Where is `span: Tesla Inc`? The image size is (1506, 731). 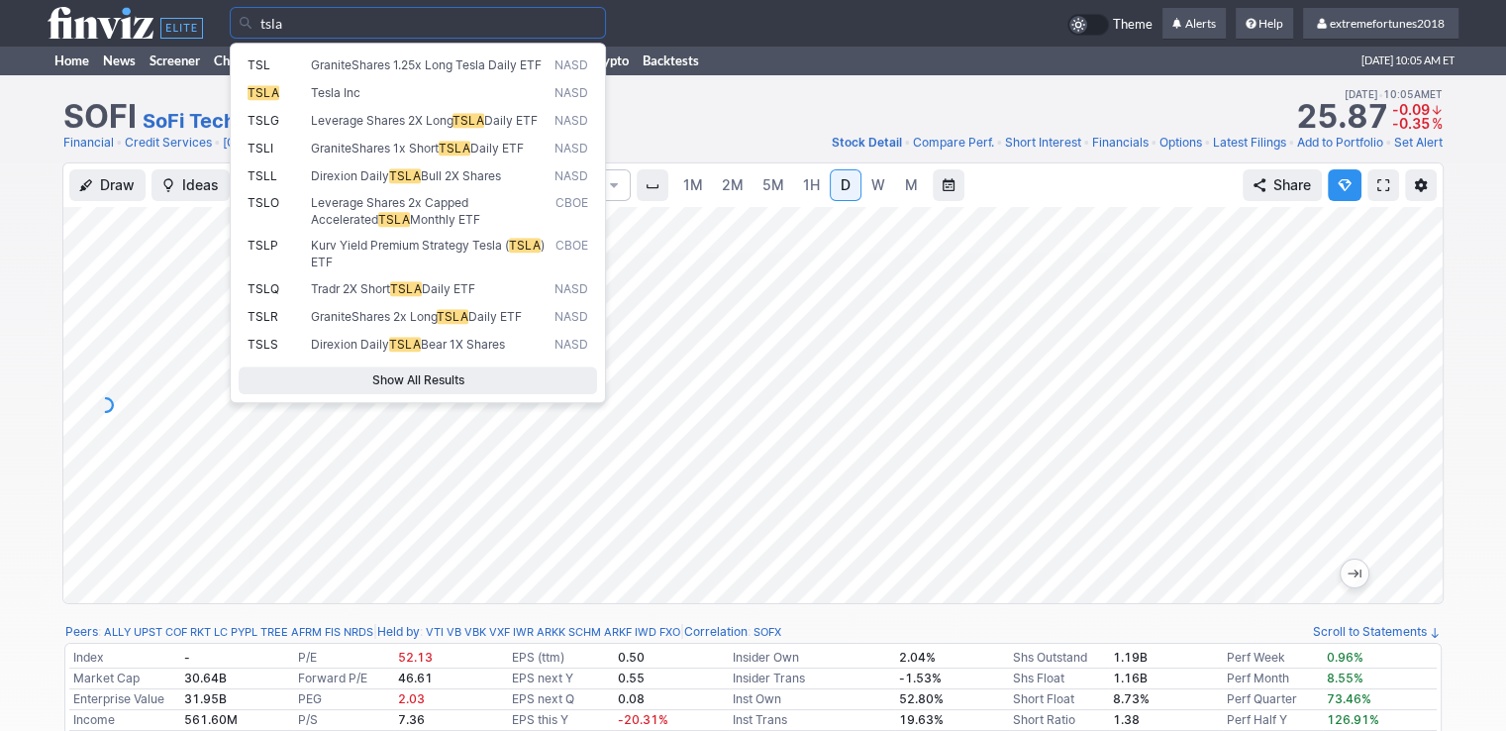
span: Tesla Inc is located at coordinates (336, 92).